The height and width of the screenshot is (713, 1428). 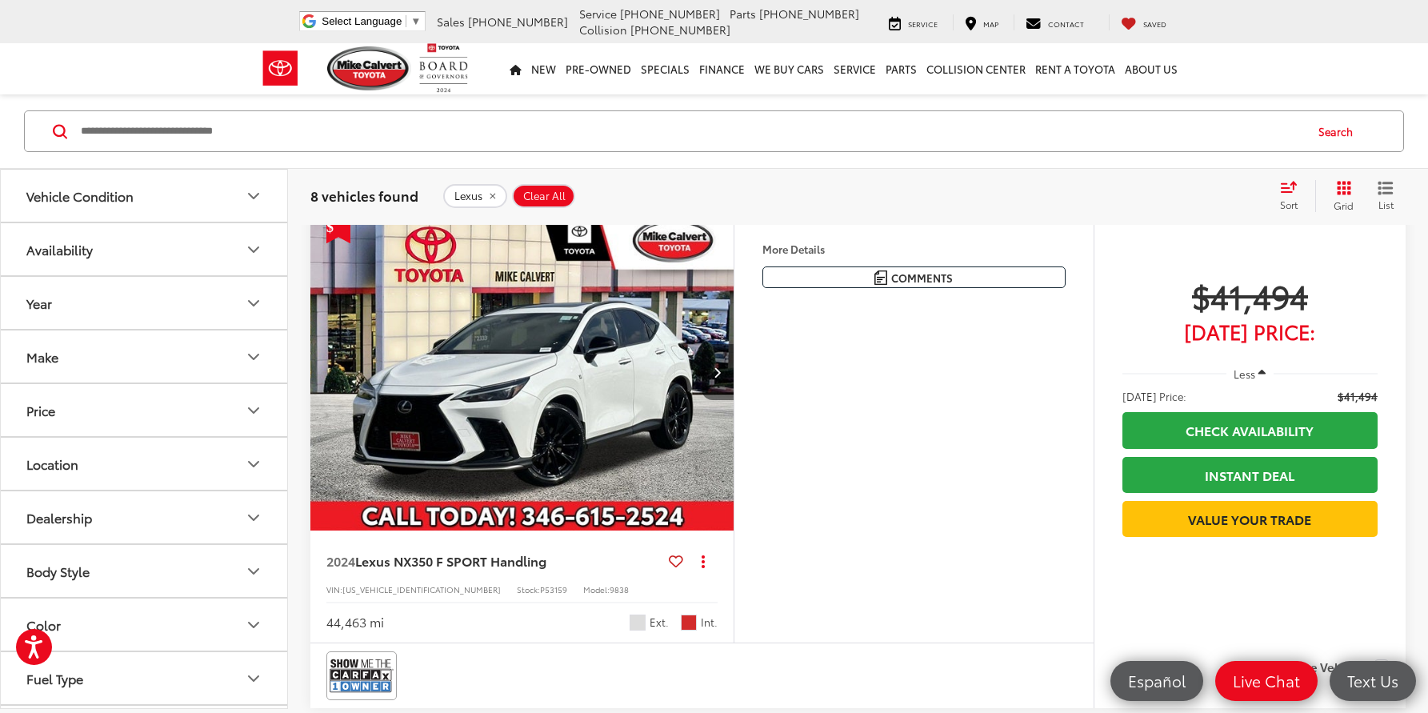 What do you see at coordinates (522, 371) in the screenshot?
I see `div: 2024 Lexus NX 350 F SPORT Handling 0` at bounding box center [522, 371].